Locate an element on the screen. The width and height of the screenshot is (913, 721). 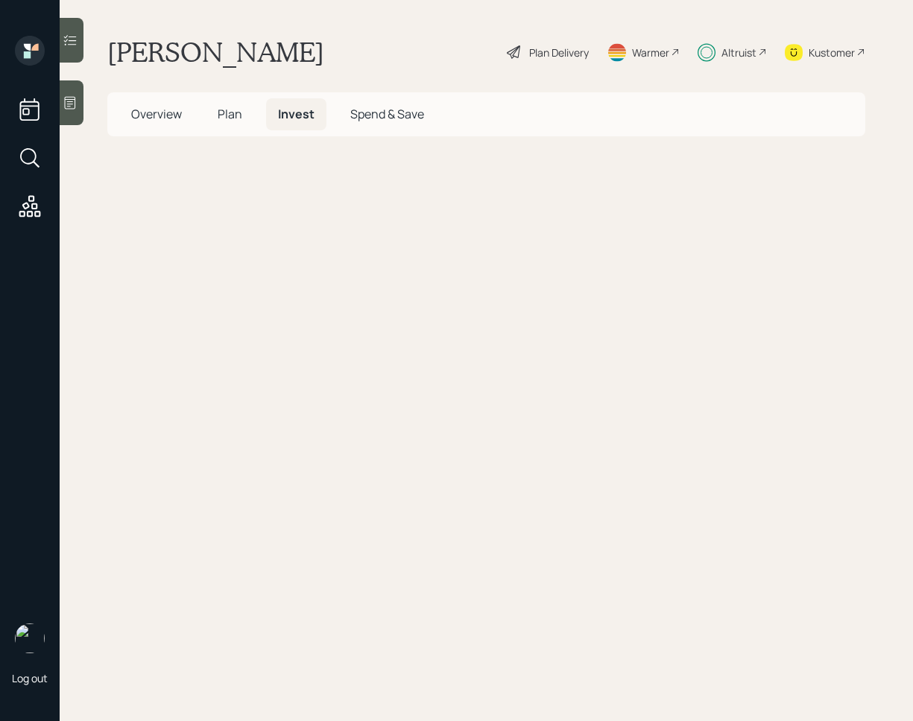
span: Invest is located at coordinates (296, 114).